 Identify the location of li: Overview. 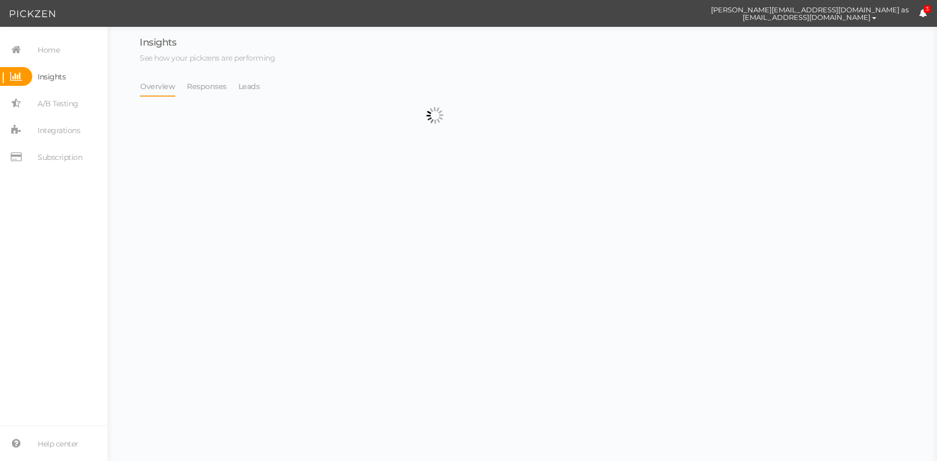
(163, 86).